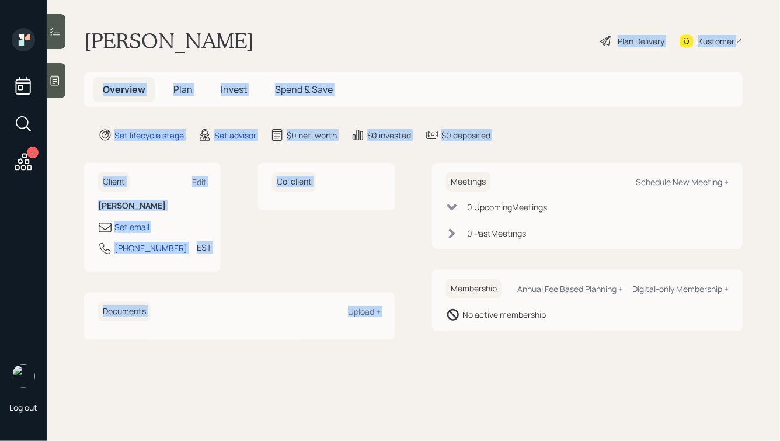 This screenshot has width=780, height=441. What do you see at coordinates (183, 89) in the screenshot?
I see `span: Plan` at bounding box center [183, 89].